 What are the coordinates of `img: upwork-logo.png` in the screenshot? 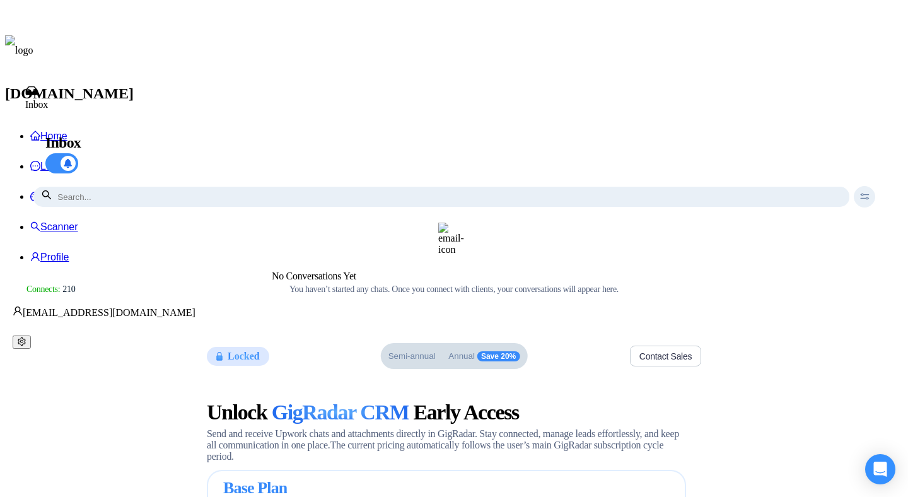 It's located at (18, 289).